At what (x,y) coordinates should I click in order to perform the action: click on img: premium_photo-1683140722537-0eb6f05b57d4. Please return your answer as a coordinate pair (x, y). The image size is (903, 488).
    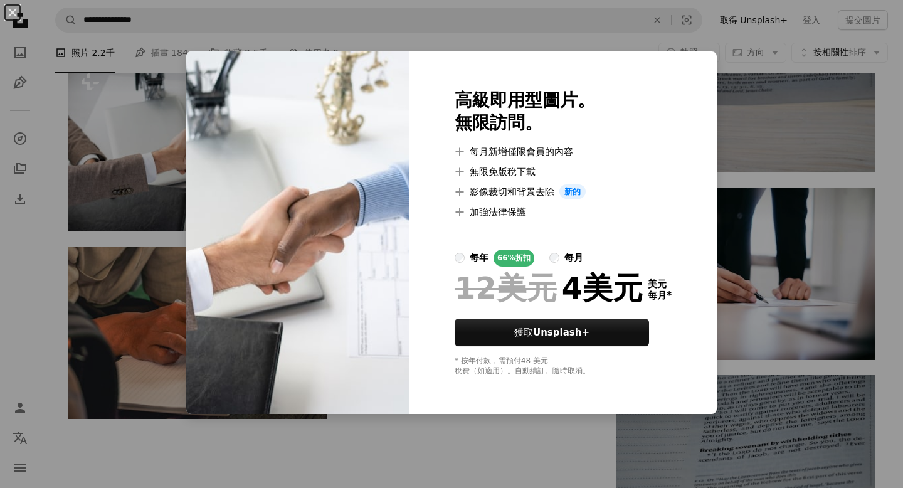
    Looking at the image, I should click on (298, 233).